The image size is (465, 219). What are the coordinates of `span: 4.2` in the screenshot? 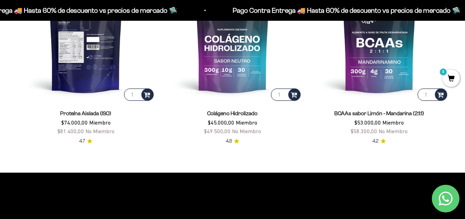 It's located at (375, 141).